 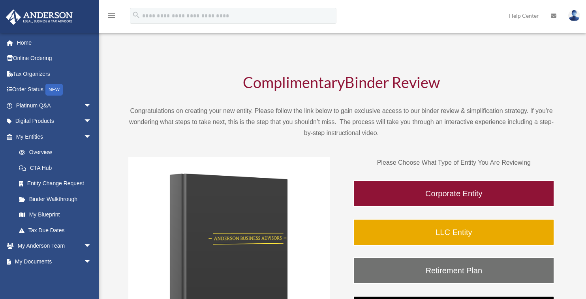 I want to click on p: Congratulations on creating your new entity. Please follow the link below to gain exclusive acces..., so click(x=342, y=122).